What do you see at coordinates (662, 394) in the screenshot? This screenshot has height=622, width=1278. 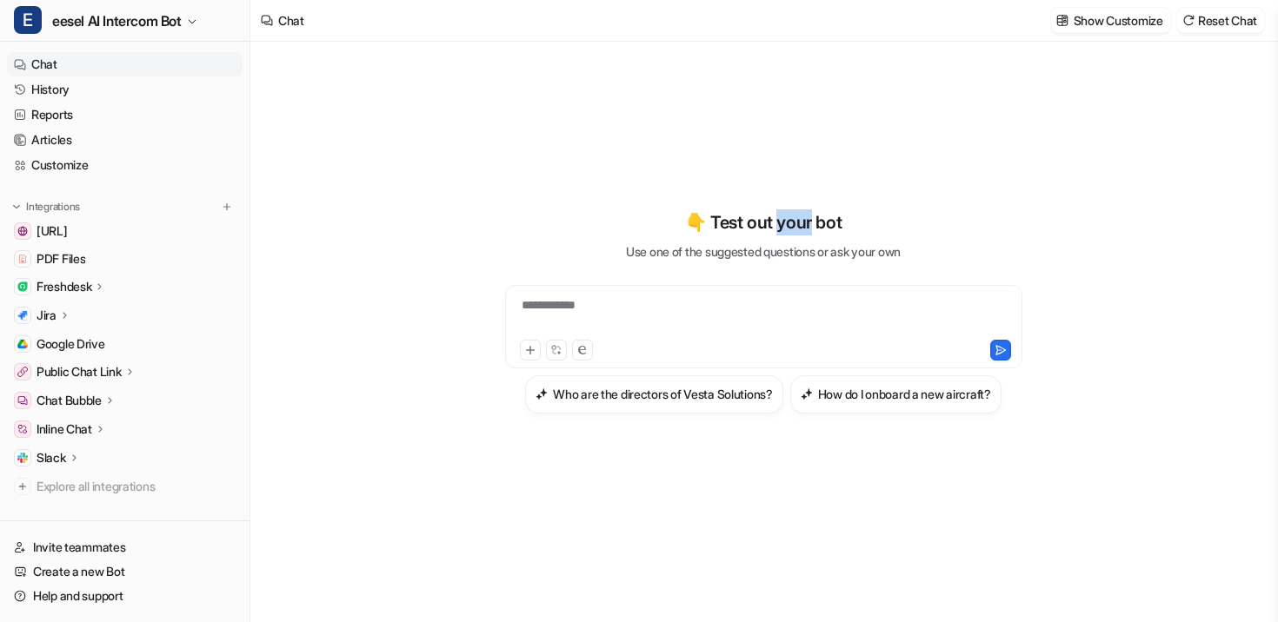 I see `h3: Who are the directors of Vesta Solutions?` at bounding box center [662, 394].